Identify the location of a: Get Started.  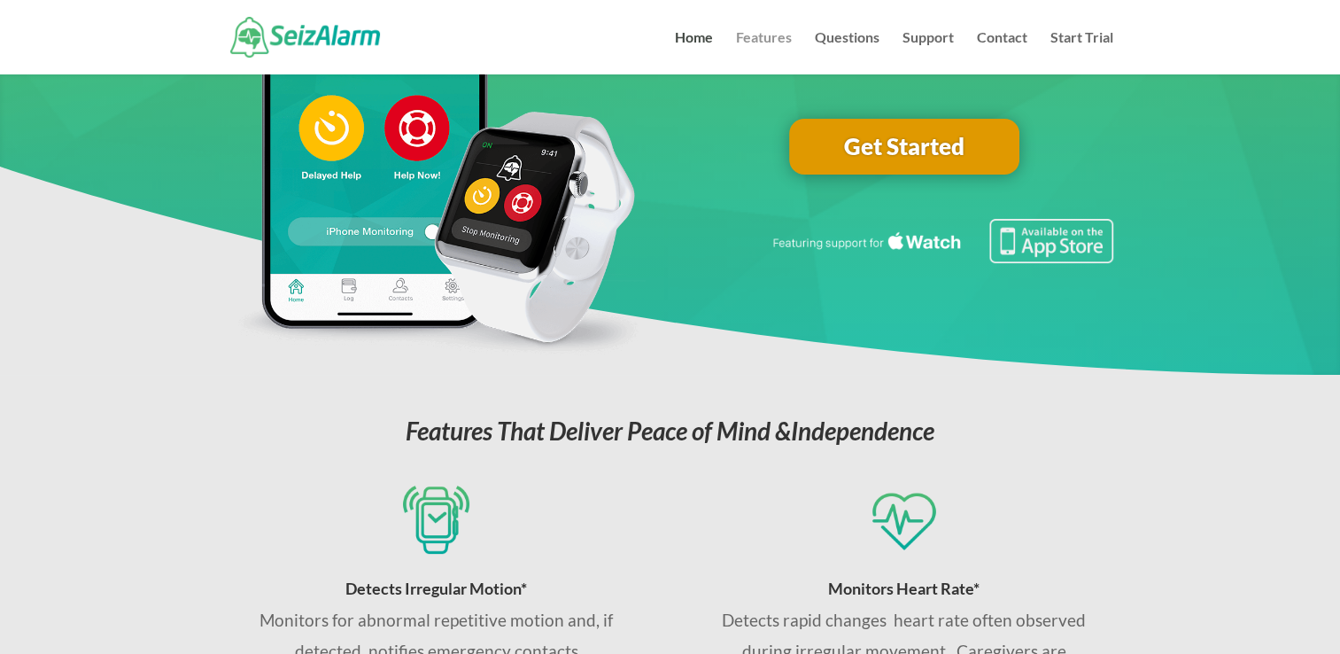
(904, 147).